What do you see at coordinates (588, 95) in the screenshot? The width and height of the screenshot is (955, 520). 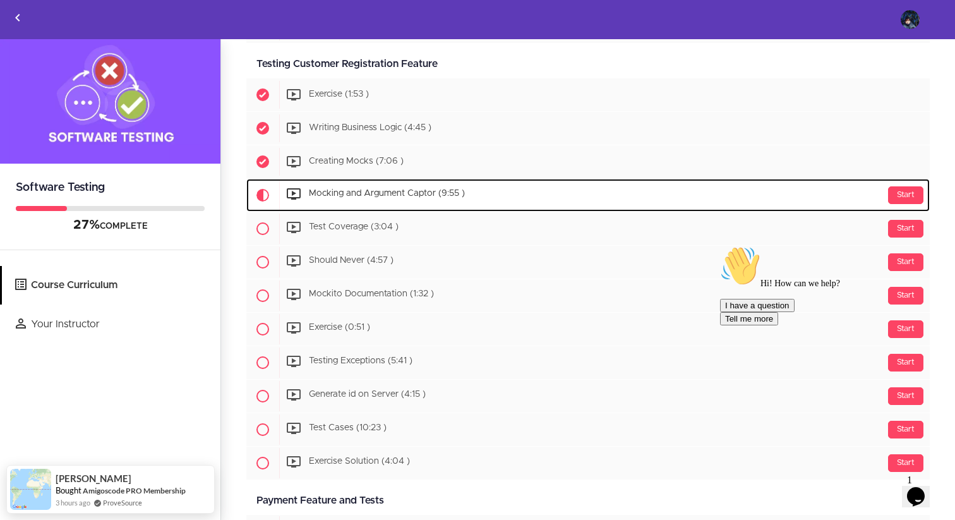 I see `a: Completed item Exercise (1:53 )` at bounding box center [588, 95].